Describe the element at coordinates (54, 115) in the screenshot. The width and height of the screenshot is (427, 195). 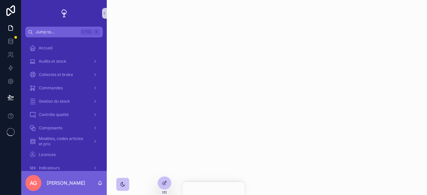
I see `span: Contrôle qualité` at that location.